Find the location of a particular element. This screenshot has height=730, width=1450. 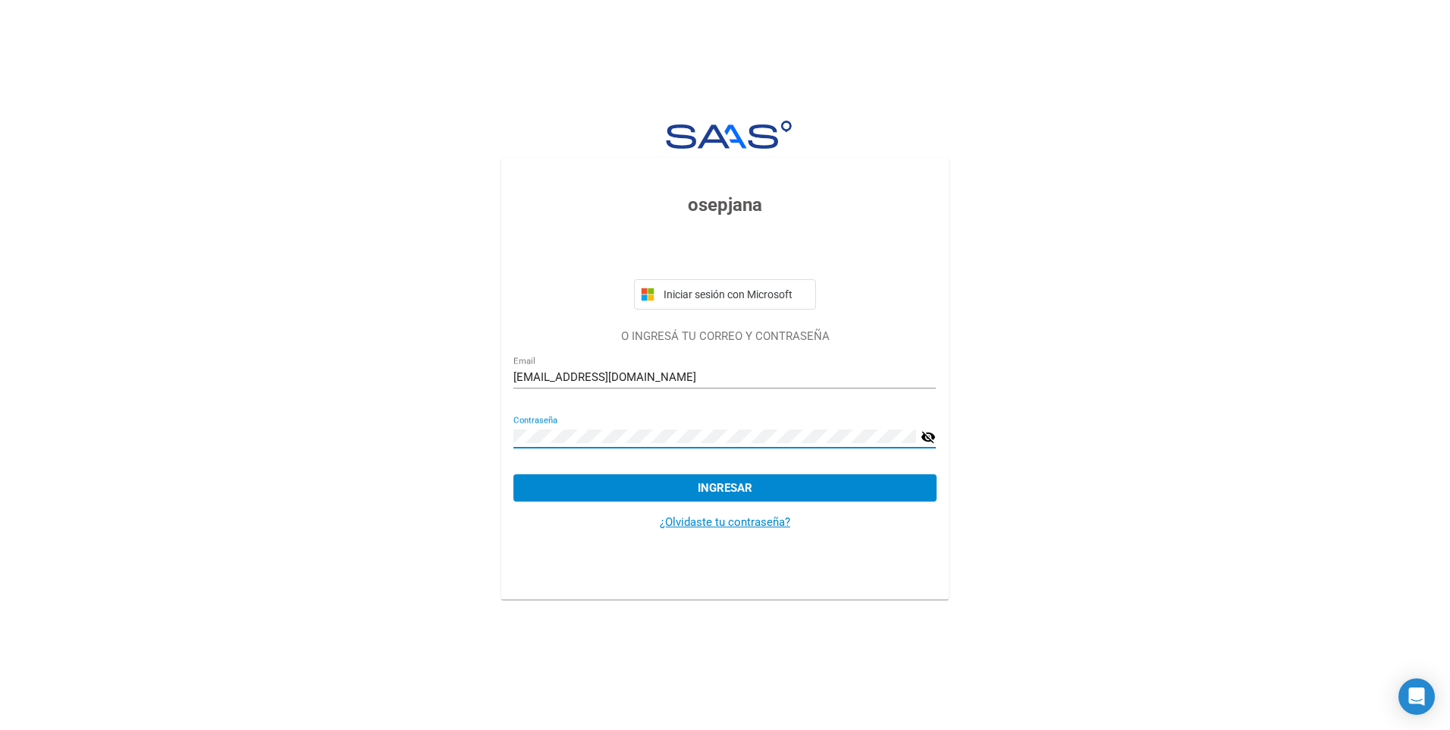

h3: osepjana is located at coordinates (724, 205).